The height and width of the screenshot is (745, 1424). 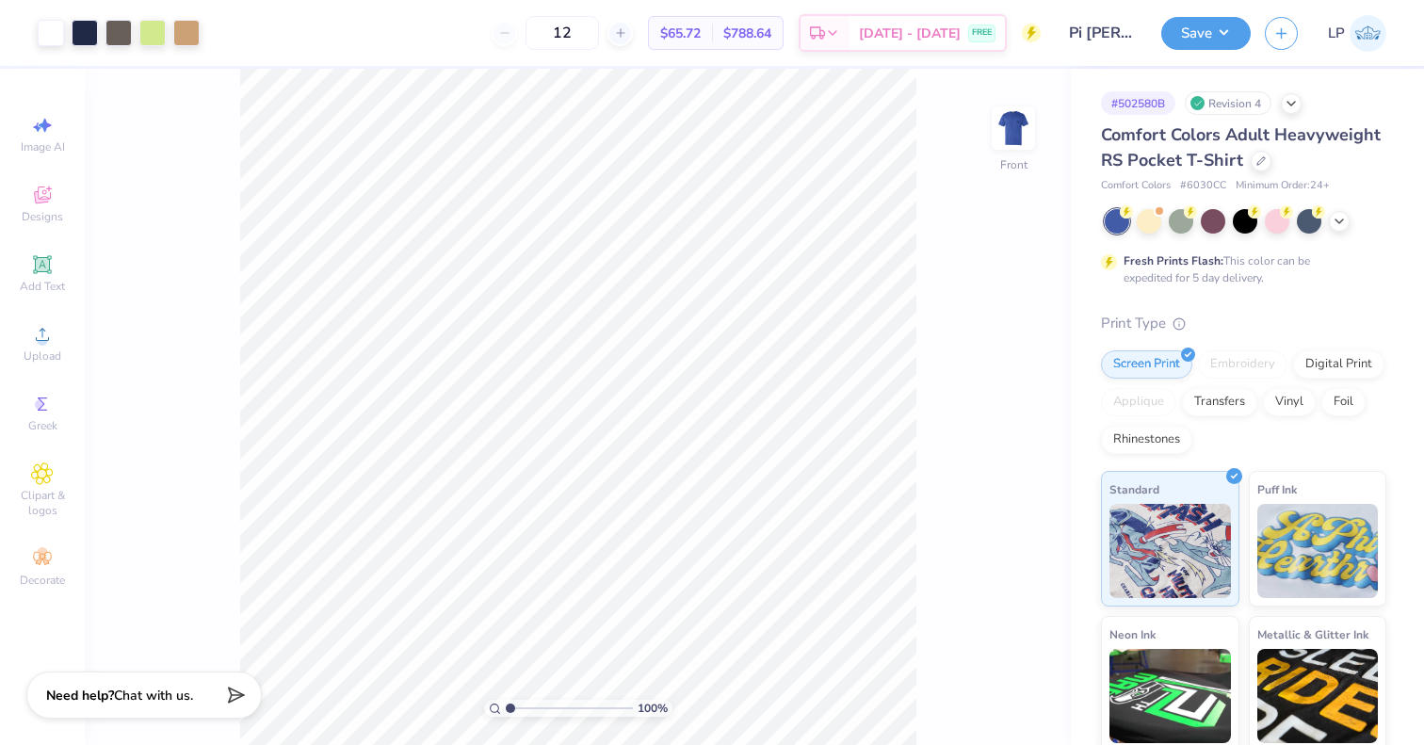 What do you see at coordinates (1367, 33) in the screenshot?
I see `img: Libbie Payne` at bounding box center [1367, 33].